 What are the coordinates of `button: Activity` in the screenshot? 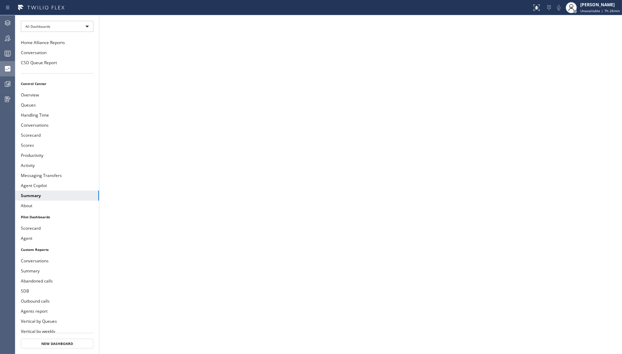 It's located at (57, 165).